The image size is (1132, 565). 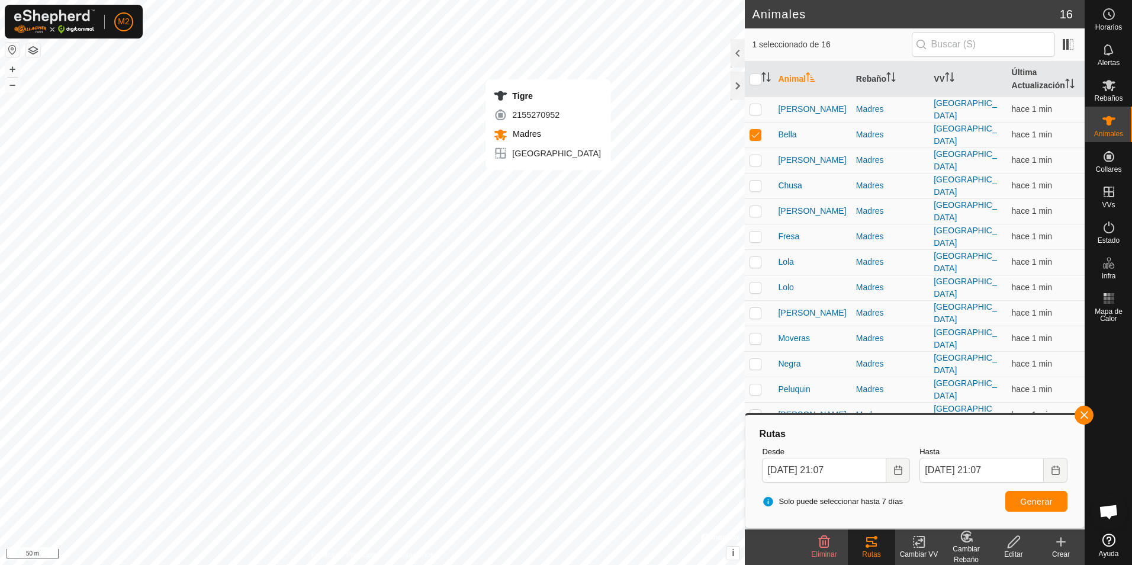 What do you see at coordinates (836, 452) in the screenshot?
I see `label: Desde` at bounding box center [836, 452].